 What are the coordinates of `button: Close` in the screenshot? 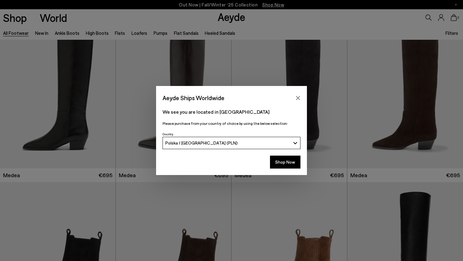 It's located at (298, 98).